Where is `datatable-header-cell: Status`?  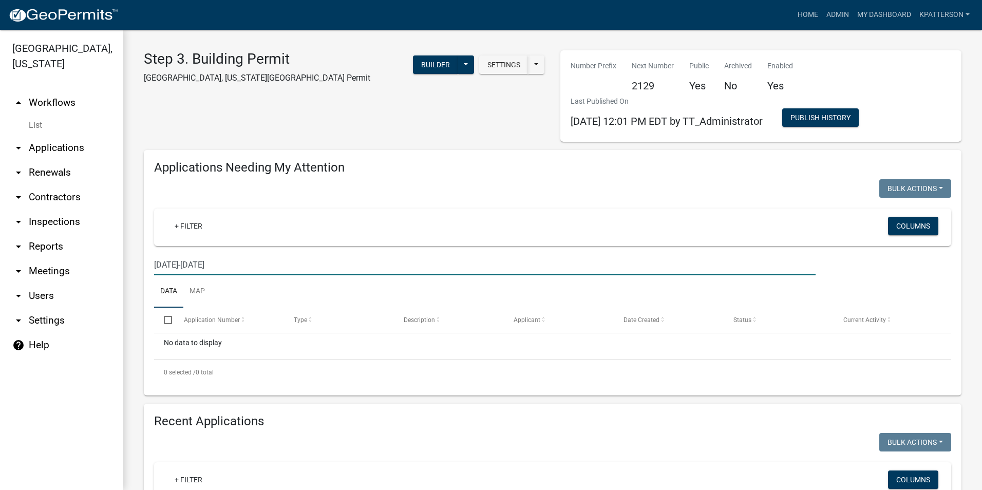 datatable-header-cell: Status is located at coordinates (779, 320).